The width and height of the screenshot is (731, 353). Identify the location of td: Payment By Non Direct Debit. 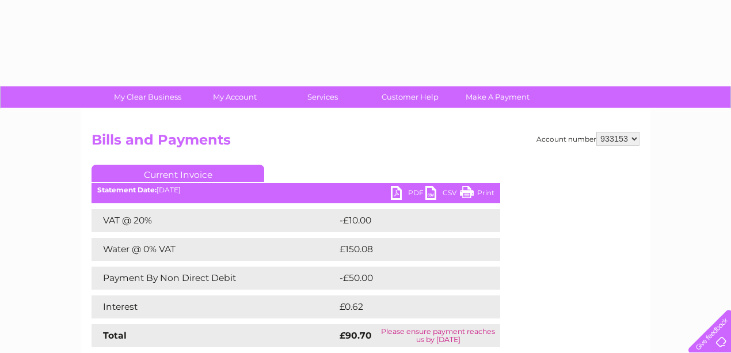
(214, 278).